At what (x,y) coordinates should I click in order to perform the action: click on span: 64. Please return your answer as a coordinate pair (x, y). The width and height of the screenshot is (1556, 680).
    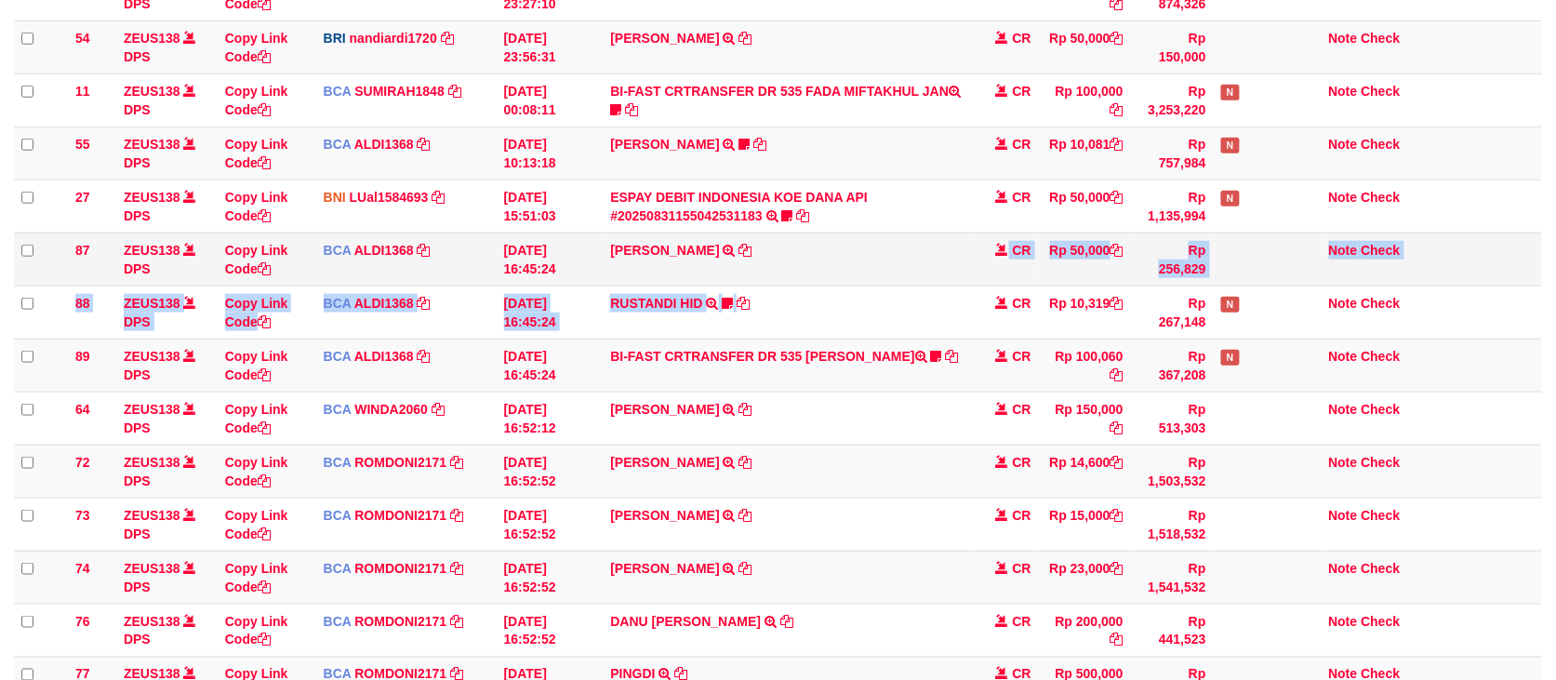
    Looking at the image, I should click on (83, 409).